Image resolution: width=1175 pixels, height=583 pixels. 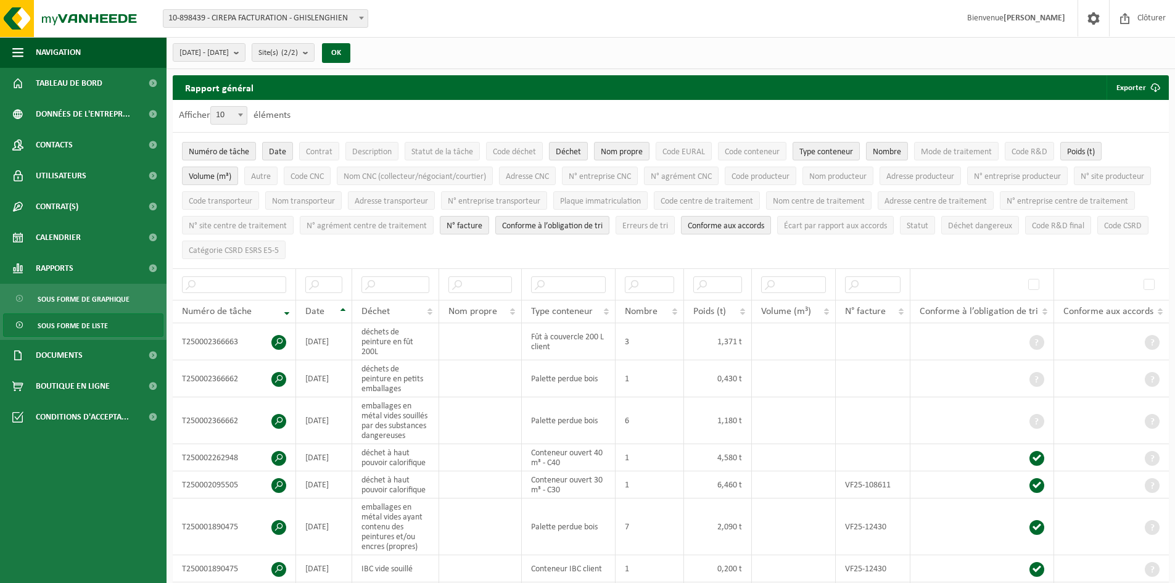 What do you see at coordinates (622, 151) in the screenshot?
I see `button: Nom propreNom propre: Activate to sort` at bounding box center [622, 151].